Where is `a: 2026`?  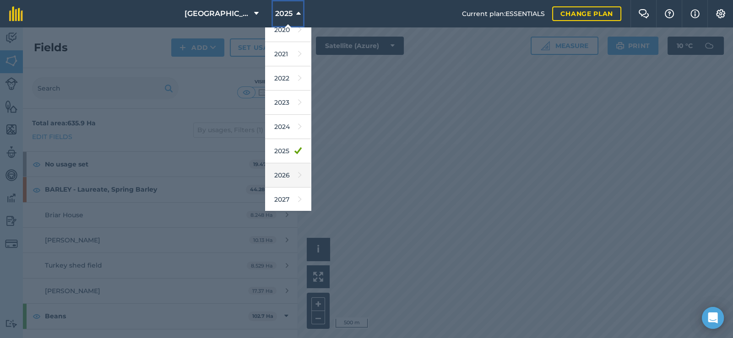 a: 2026 is located at coordinates (288, 175).